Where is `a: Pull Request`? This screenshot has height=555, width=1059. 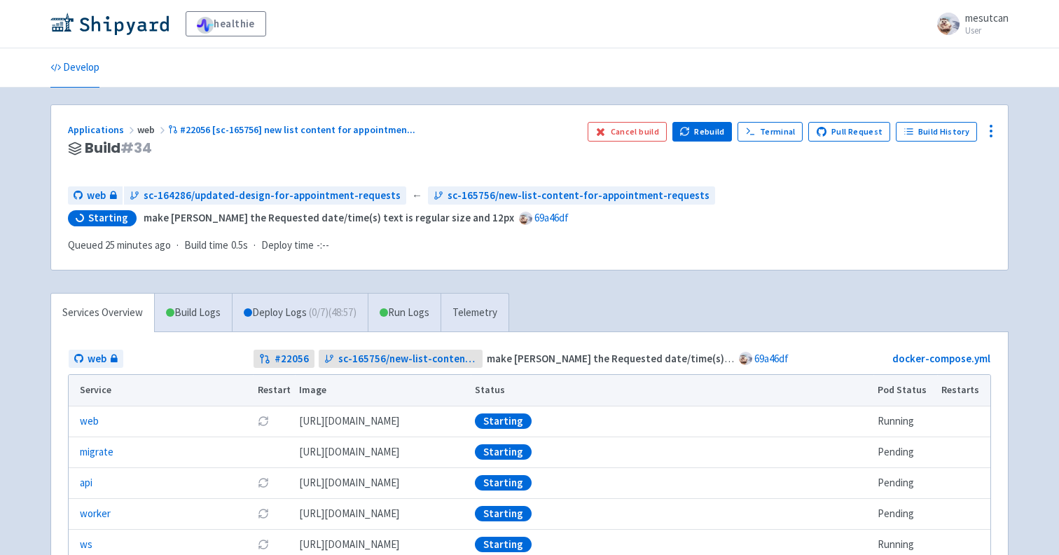 a: Pull Request is located at coordinates (849, 132).